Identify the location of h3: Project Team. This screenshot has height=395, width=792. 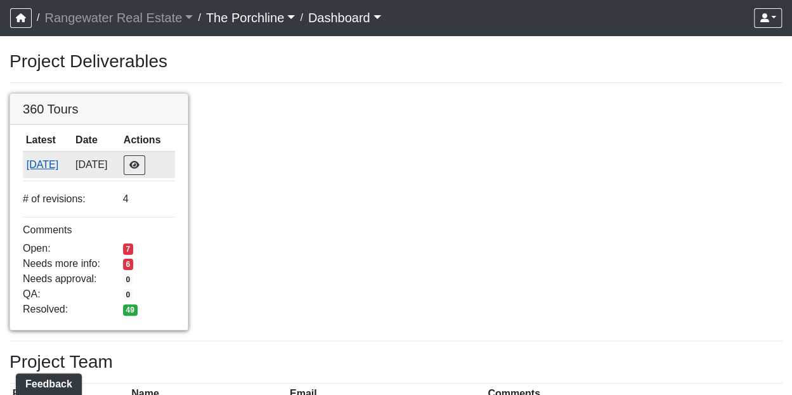
(396, 362).